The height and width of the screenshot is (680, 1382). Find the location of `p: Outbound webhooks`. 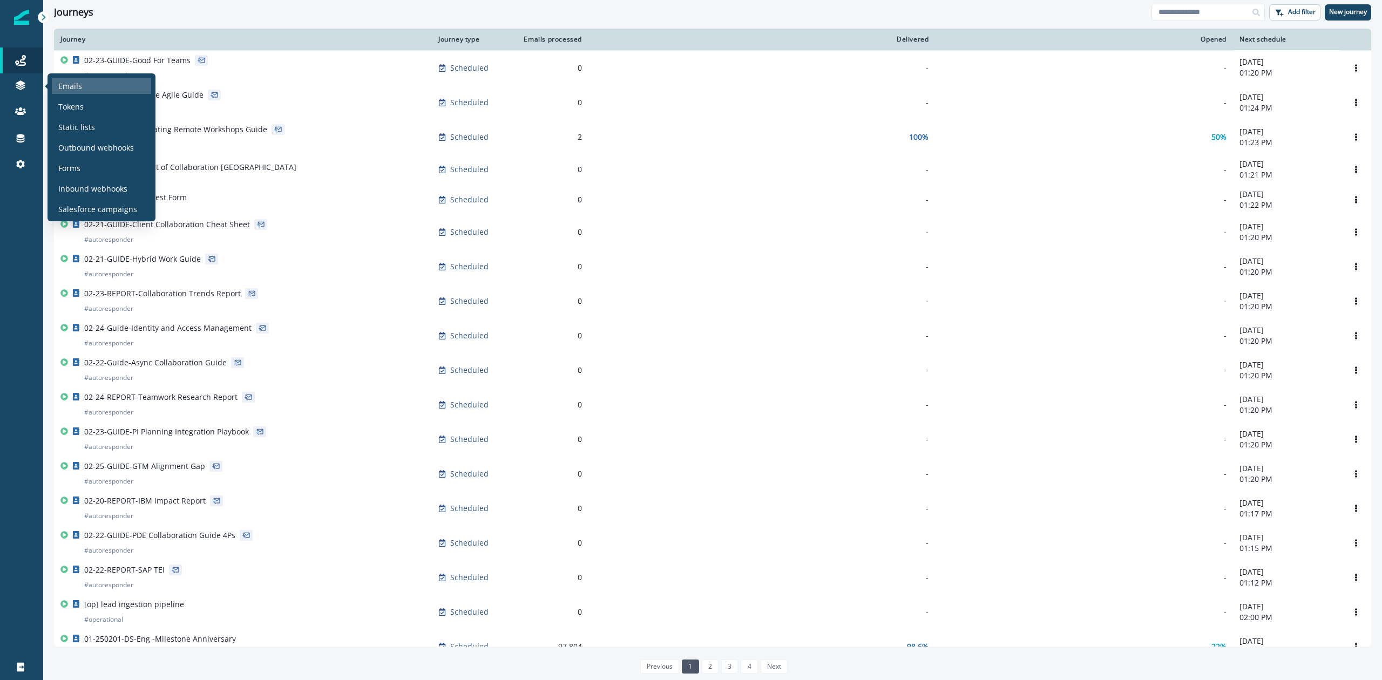

p: Outbound webhooks is located at coordinates (96, 147).